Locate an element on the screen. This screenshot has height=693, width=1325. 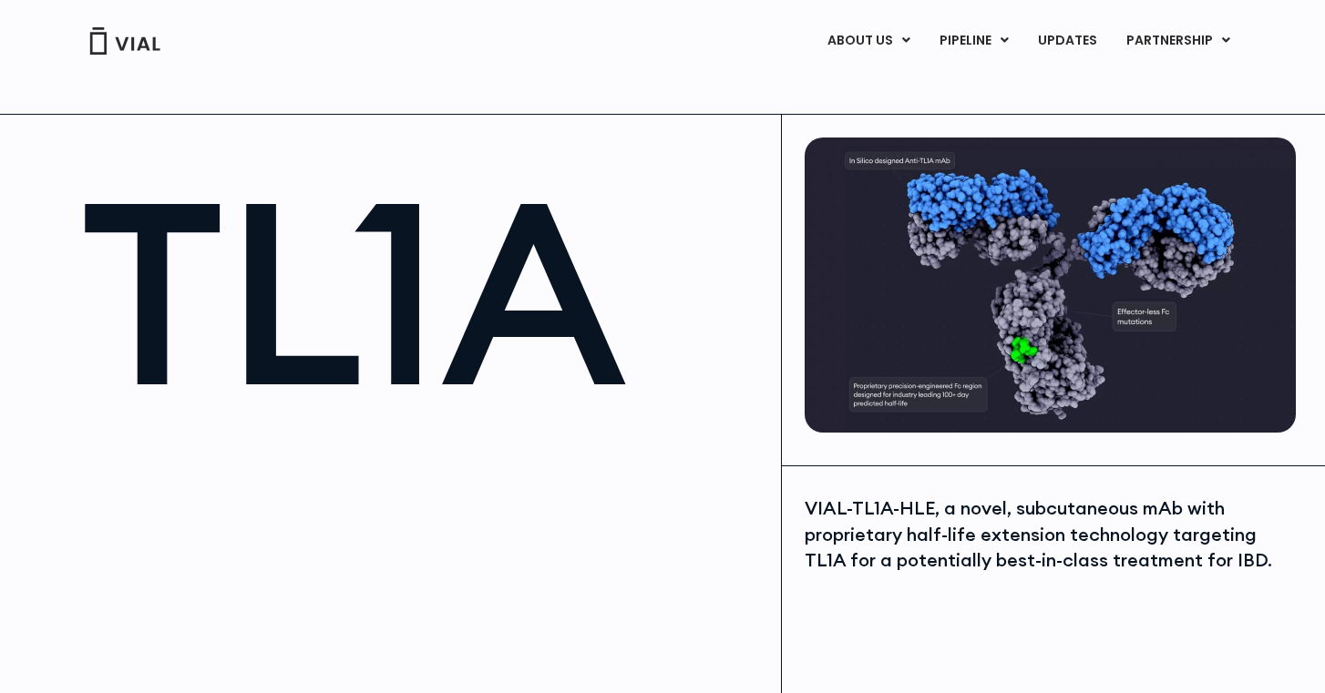
div: VIAL-TL1A-HLE, a novel, subcutaneous mAb with proprietary half-life extension technology targetin... is located at coordinates (1048, 535).